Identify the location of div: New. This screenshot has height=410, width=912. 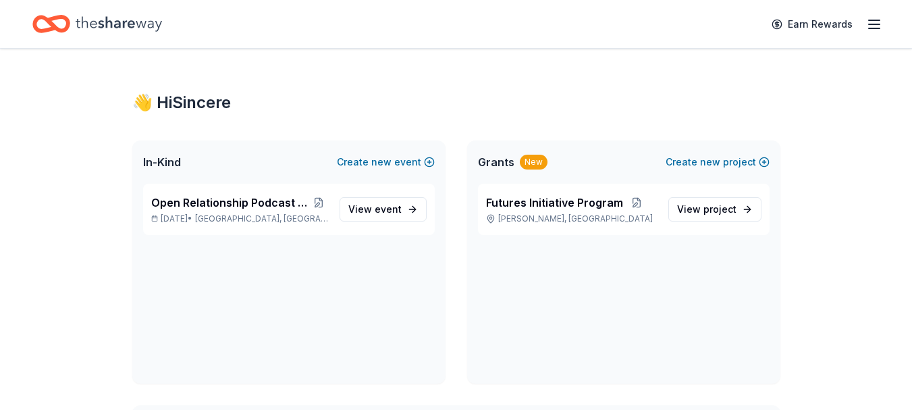
(533, 162).